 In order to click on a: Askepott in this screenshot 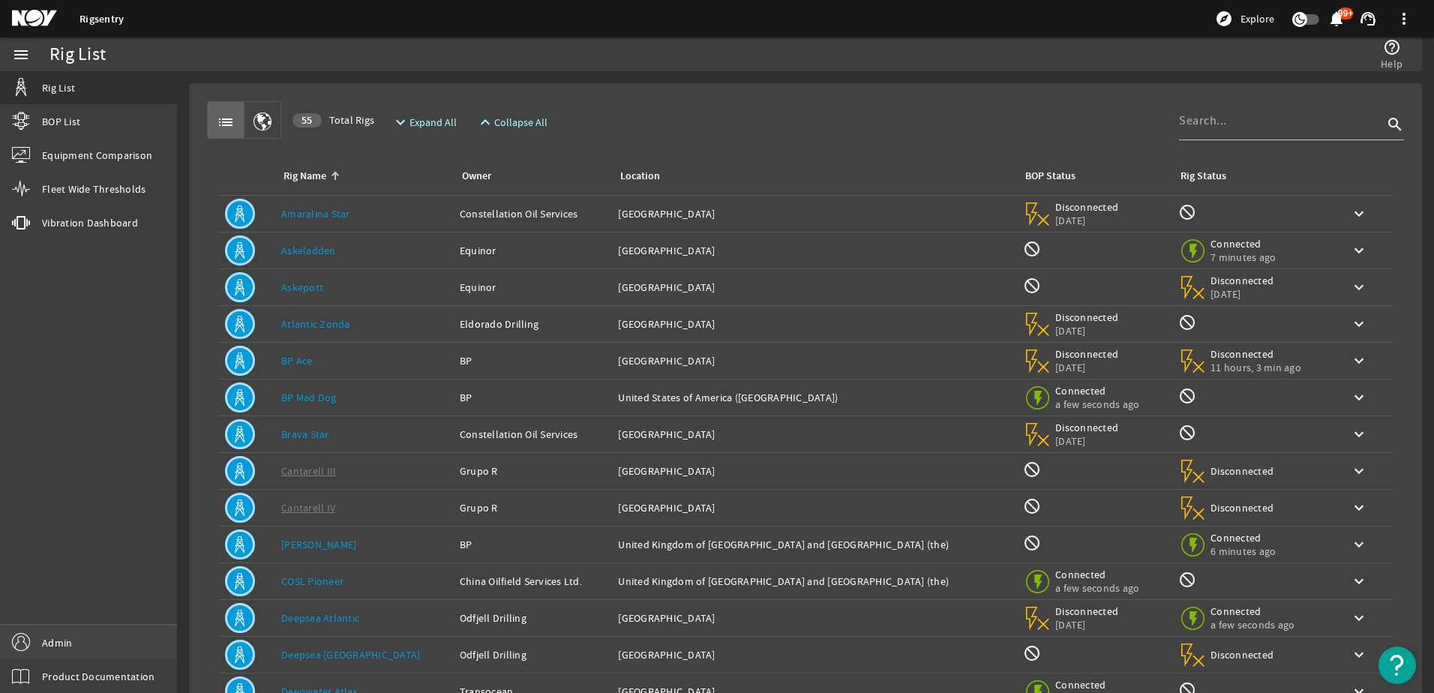, I will do `click(302, 287)`.